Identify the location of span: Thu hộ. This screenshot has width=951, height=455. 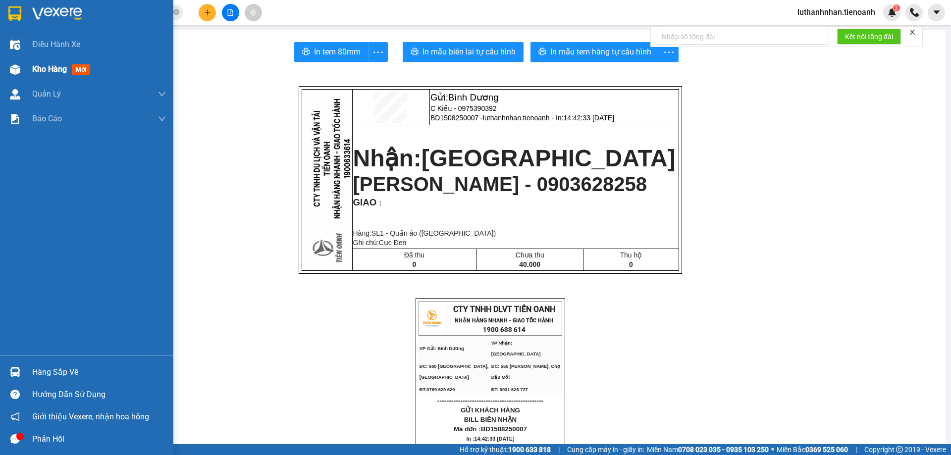
(631, 255).